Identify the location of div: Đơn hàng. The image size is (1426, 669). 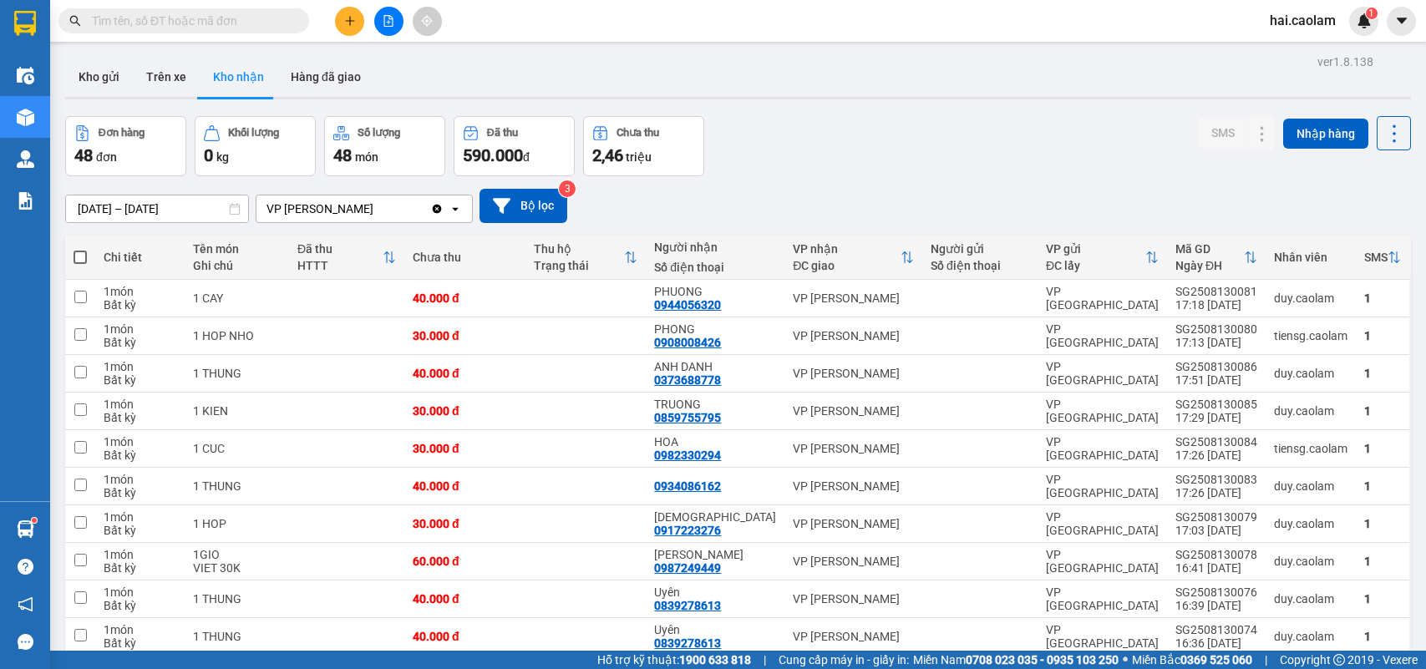
(121, 133).